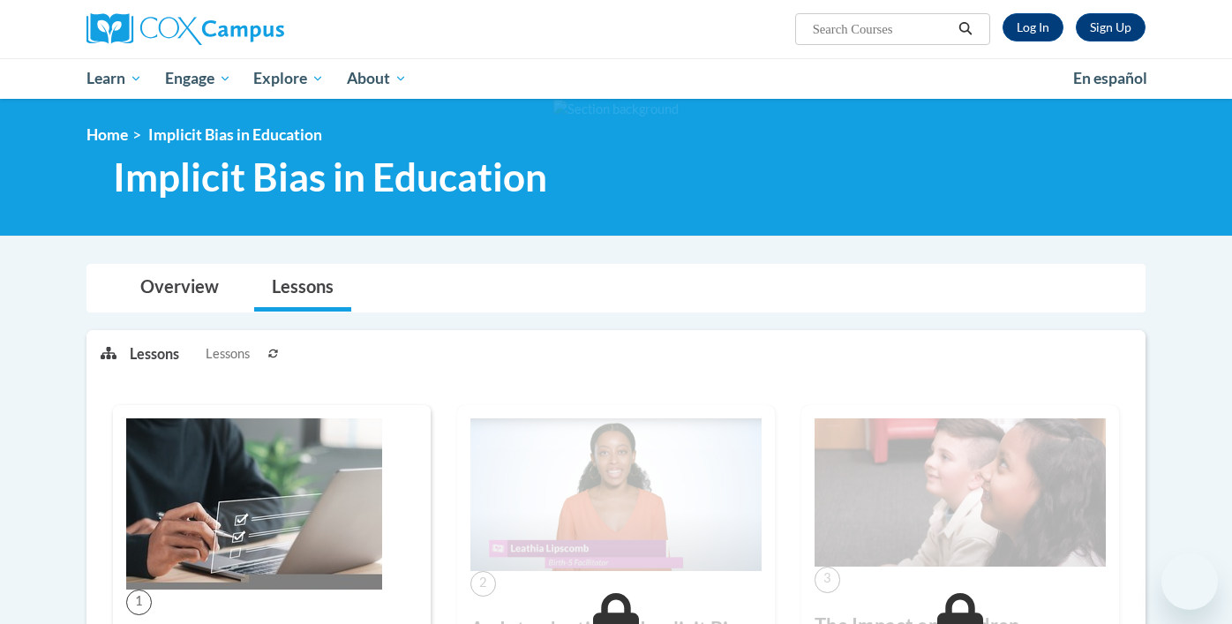 The image size is (1232, 624). What do you see at coordinates (616, 79) in the screenshot?
I see `div: Main menu` at bounding box center [616, 79].